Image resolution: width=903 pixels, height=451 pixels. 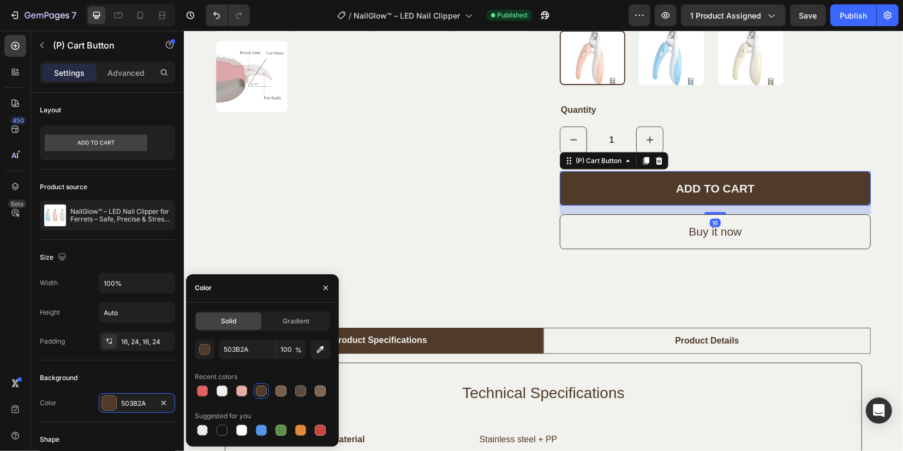 What do you see at coordinates (853, 15) in the screenshot?
I see `div: Publish` at bounding box center [853, 15].